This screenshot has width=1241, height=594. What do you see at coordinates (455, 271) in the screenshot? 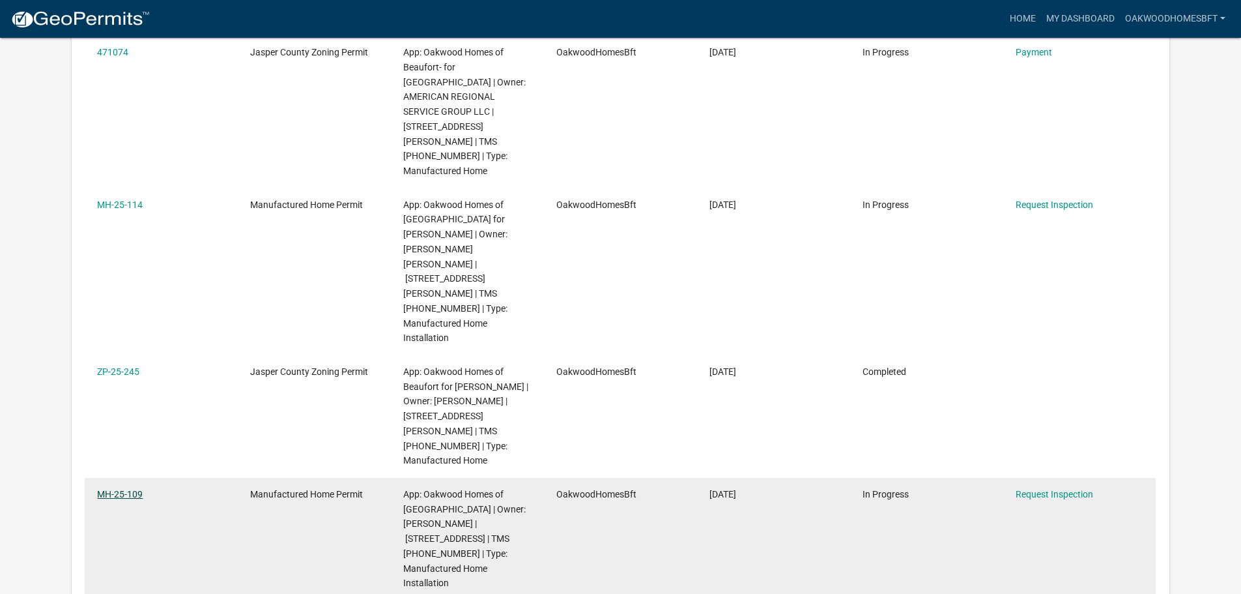
I see `span: App: Oakwood Homes of Beaufort for francisco zavala | Owner: VASQUEZ JOSE FELICITO CANALES | 205 ...` at bounding box center [455, 271].